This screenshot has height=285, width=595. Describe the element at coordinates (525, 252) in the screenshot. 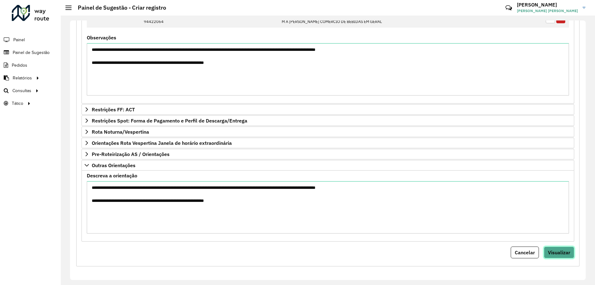

I see `button: Cancelar` at that location.